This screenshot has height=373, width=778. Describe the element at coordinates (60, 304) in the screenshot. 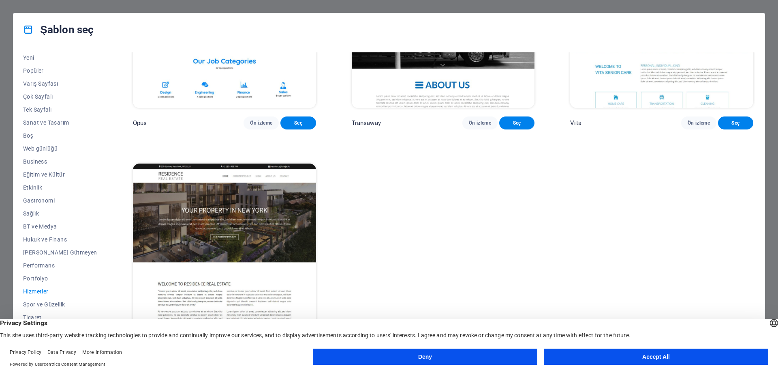

I see `span: Spor ve Güzellik` at that location.